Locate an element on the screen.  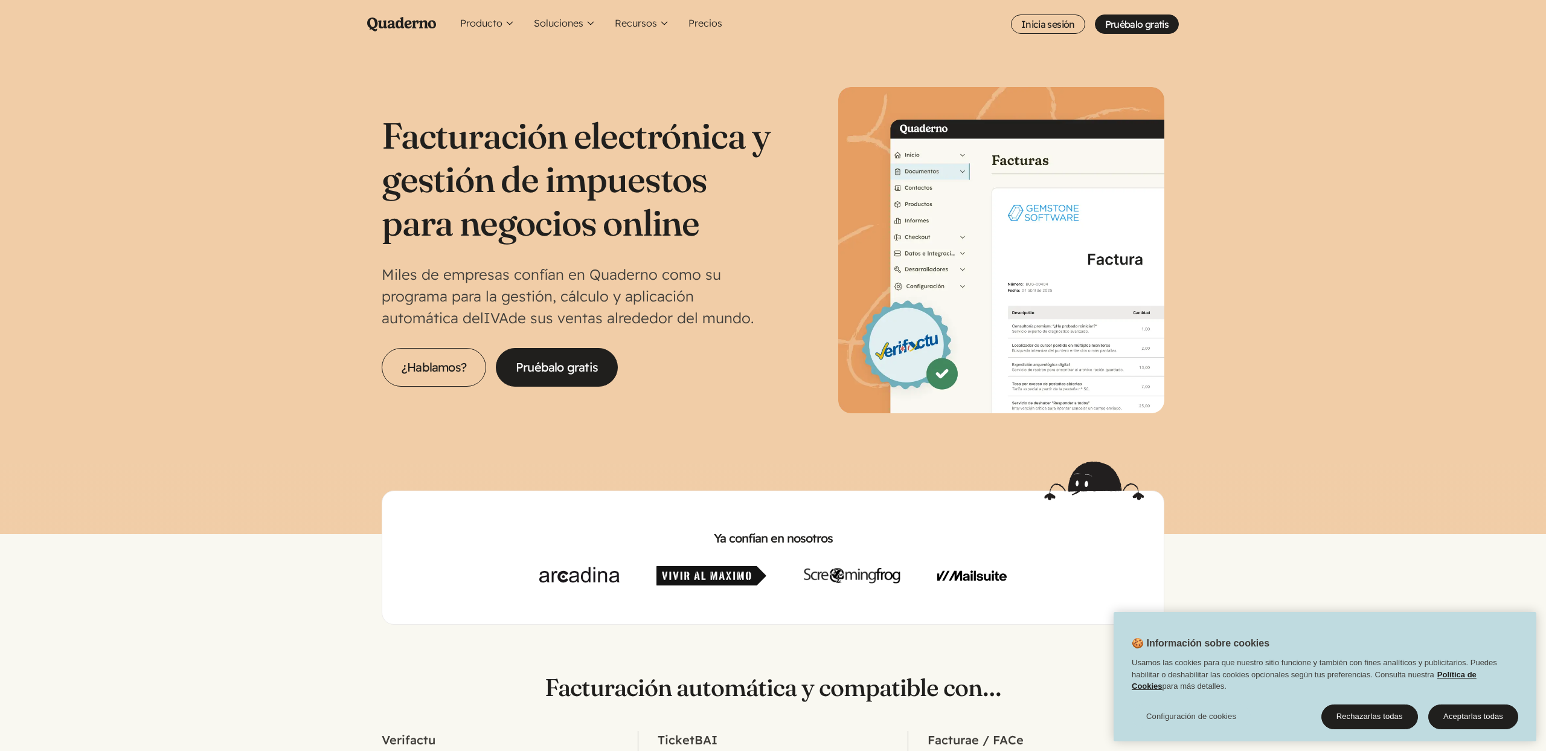
a: ¿Hablamos? is located at coordinates (434, 367).